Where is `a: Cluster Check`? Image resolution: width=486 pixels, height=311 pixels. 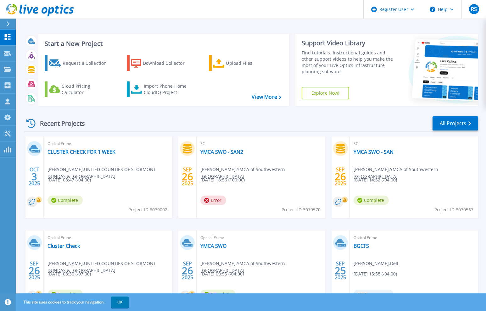 a: Cluster Check is located at coordinates (64, 246).